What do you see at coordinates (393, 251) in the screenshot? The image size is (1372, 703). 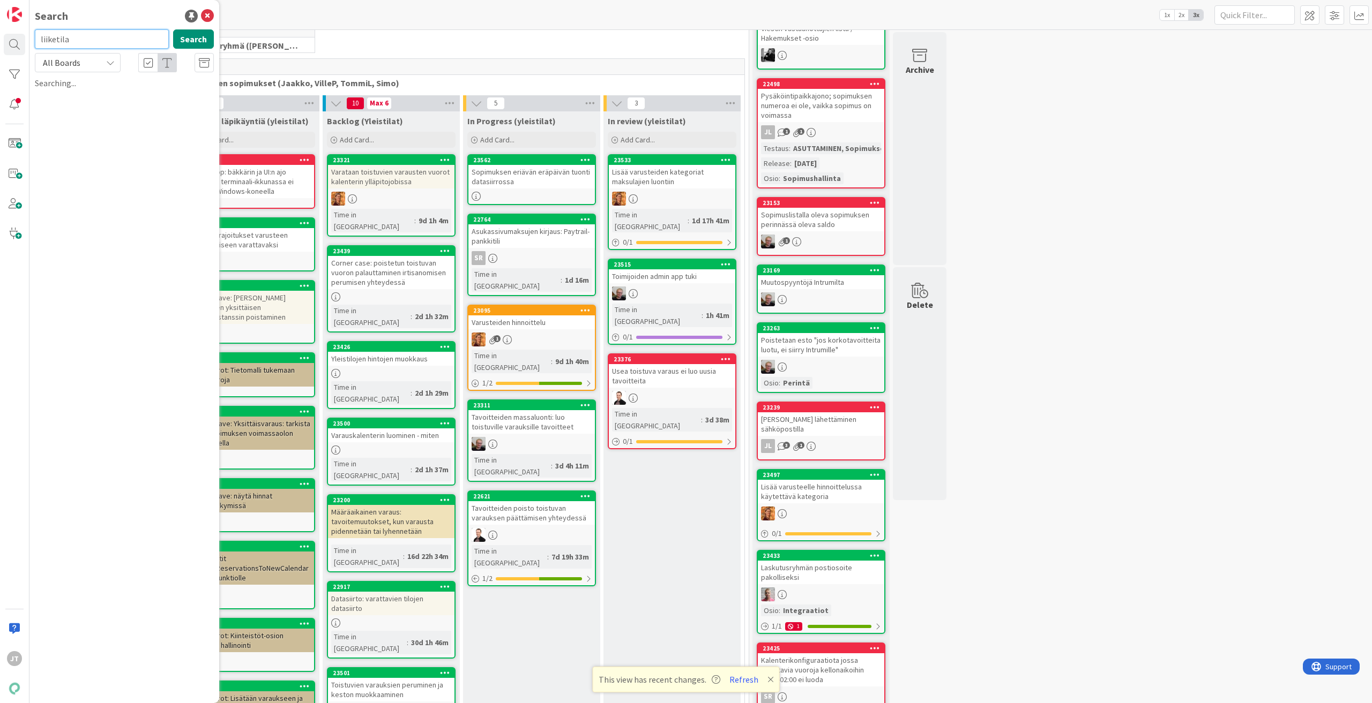 I see `div: 23439` at bounding box center [393, 251].